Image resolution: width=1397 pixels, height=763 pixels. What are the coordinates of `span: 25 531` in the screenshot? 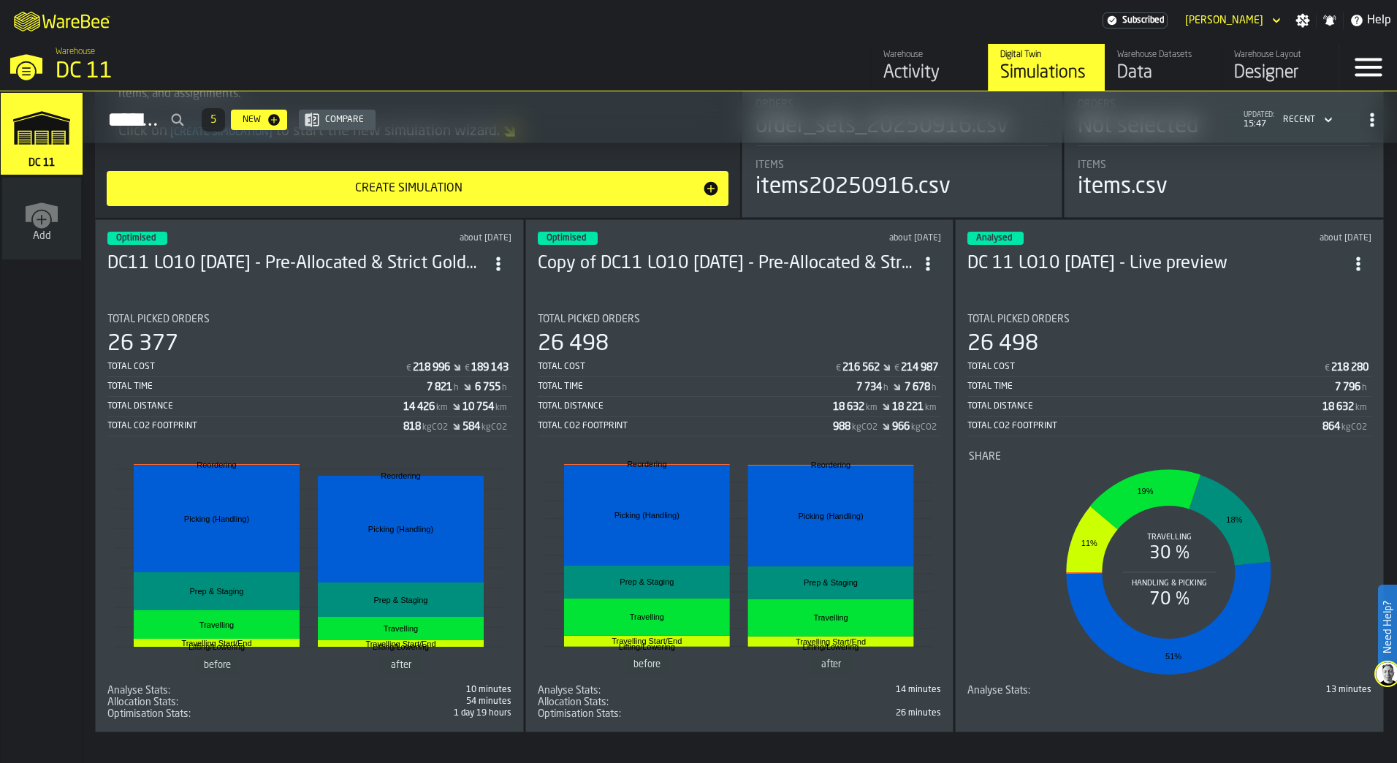 It's located at (739, 714).